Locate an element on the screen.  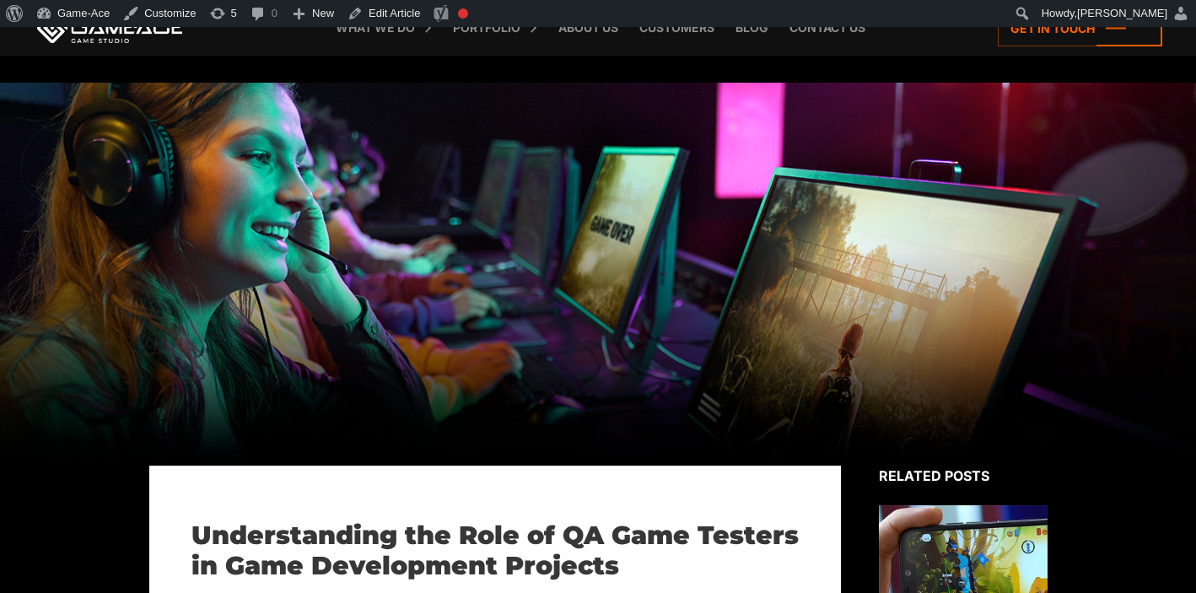
div: Focus keyphrase not set is located at coordinates (463, 13).